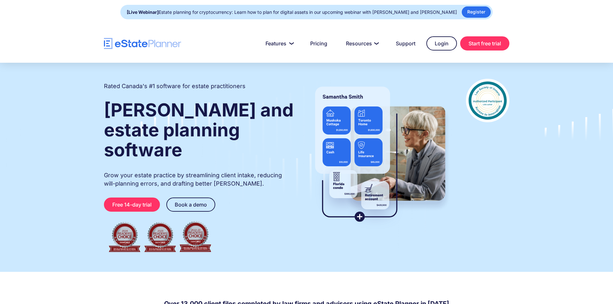  What do you see at coordinates (143, 12) in the screenshot?
I see `strong: [Live Webinar]` at bounding box center [143, 12].